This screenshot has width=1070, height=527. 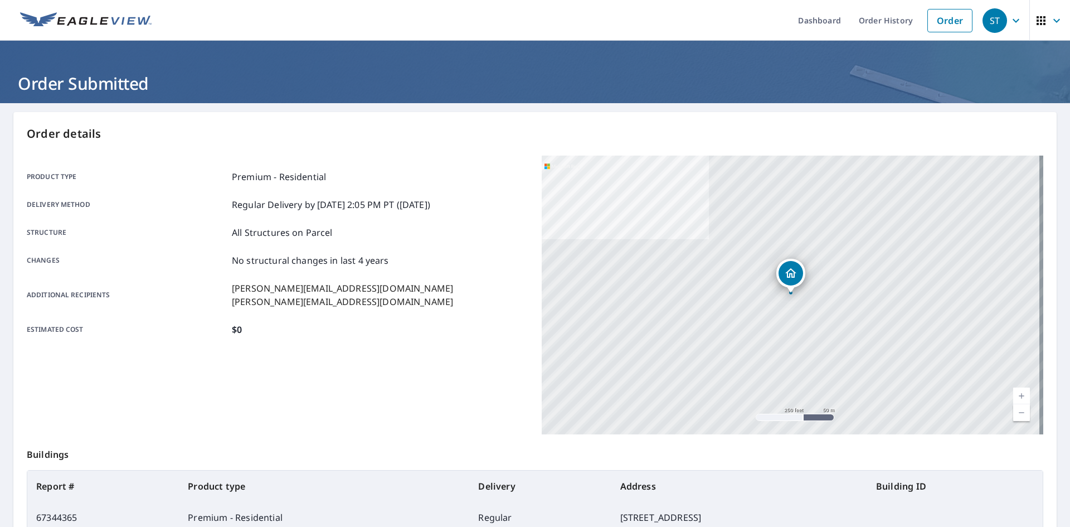 What do you see at coordinates (127, 295) in the screenshot?
I see `p: Additional recipients` at bounding box center [127, 295].